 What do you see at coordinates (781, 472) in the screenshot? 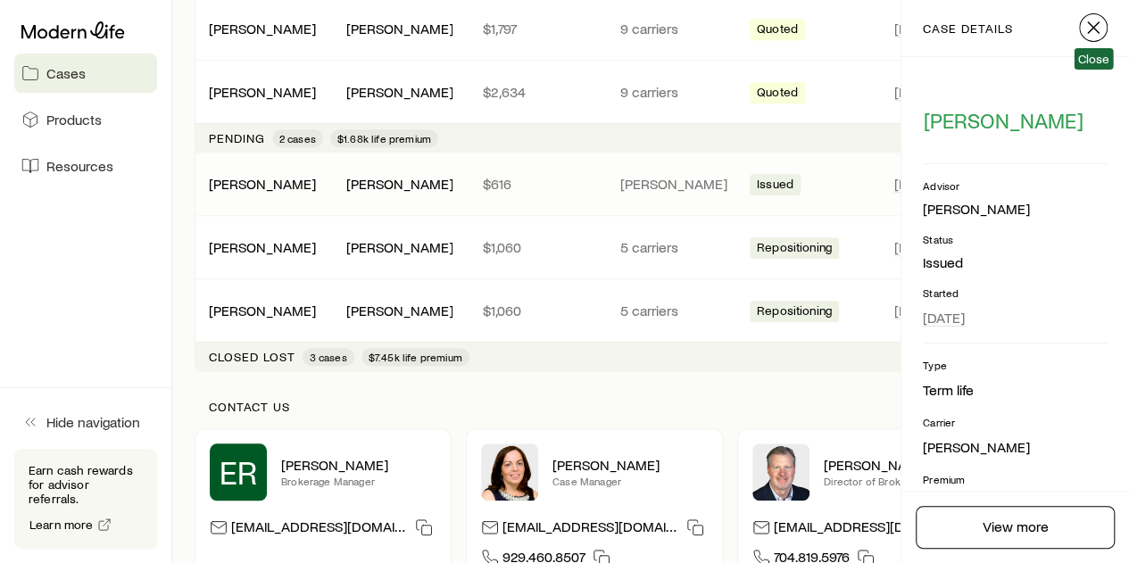
I see `img: Trey Wall` at bounding box center [781, 472].